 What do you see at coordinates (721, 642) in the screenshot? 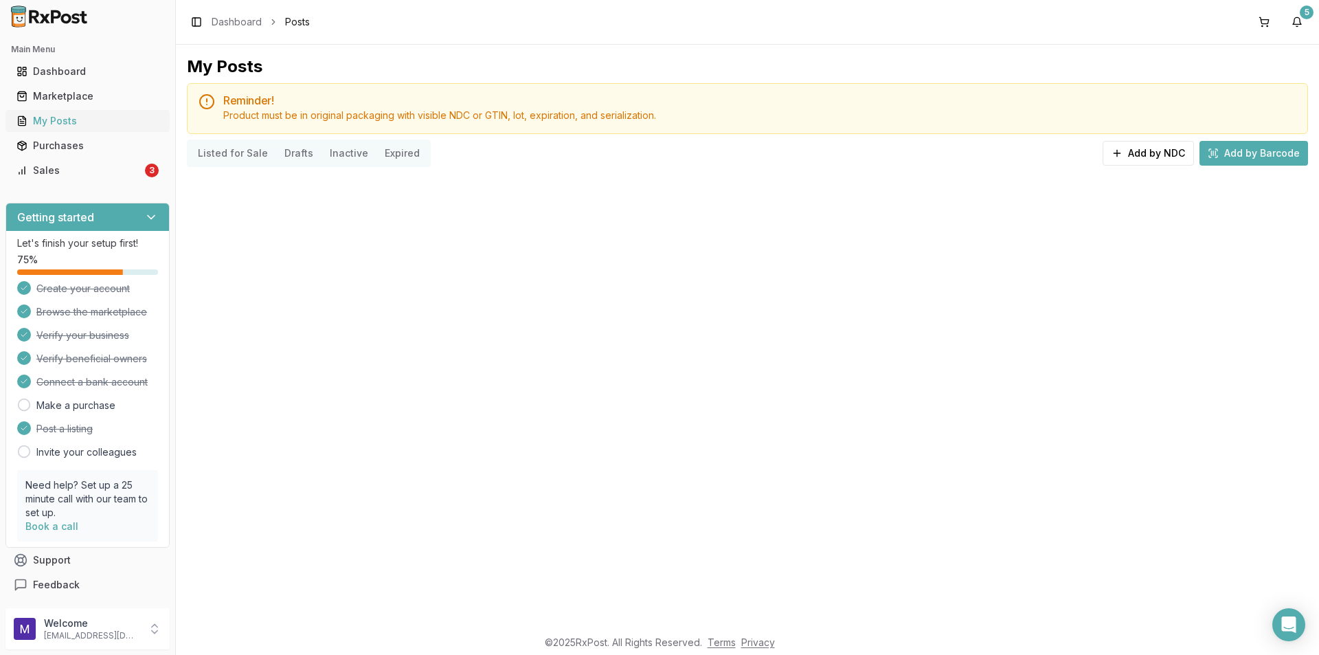
I see `a: Terms` at bounding box center [721, 642].